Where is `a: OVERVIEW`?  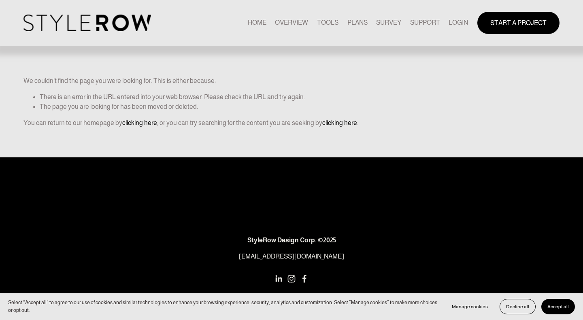
a: OVERVIEW is located at coordinates (292, 23).